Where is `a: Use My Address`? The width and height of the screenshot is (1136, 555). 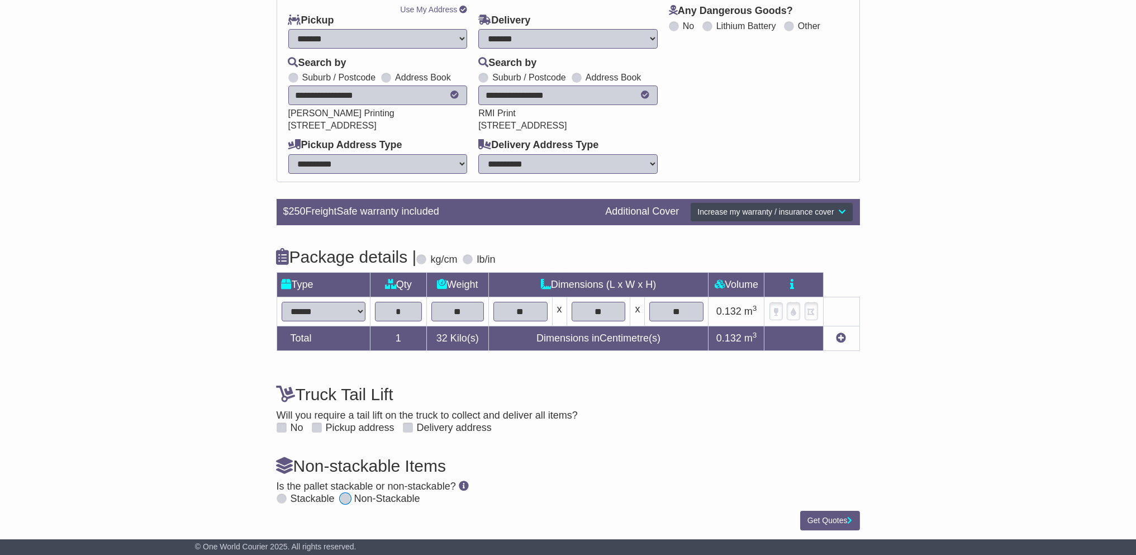 a: Use My Address is located at coordinates (429, 10).